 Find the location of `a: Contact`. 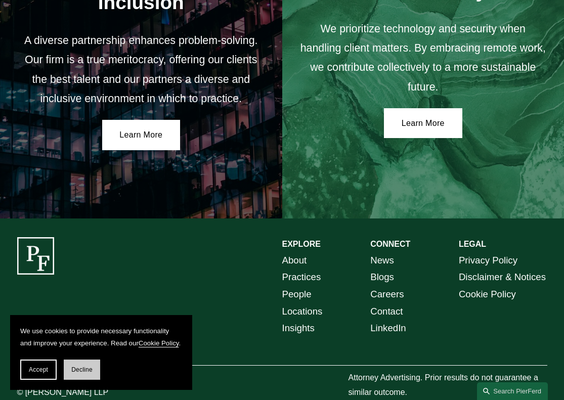

a: Contact is located at coordinates (386, 311).